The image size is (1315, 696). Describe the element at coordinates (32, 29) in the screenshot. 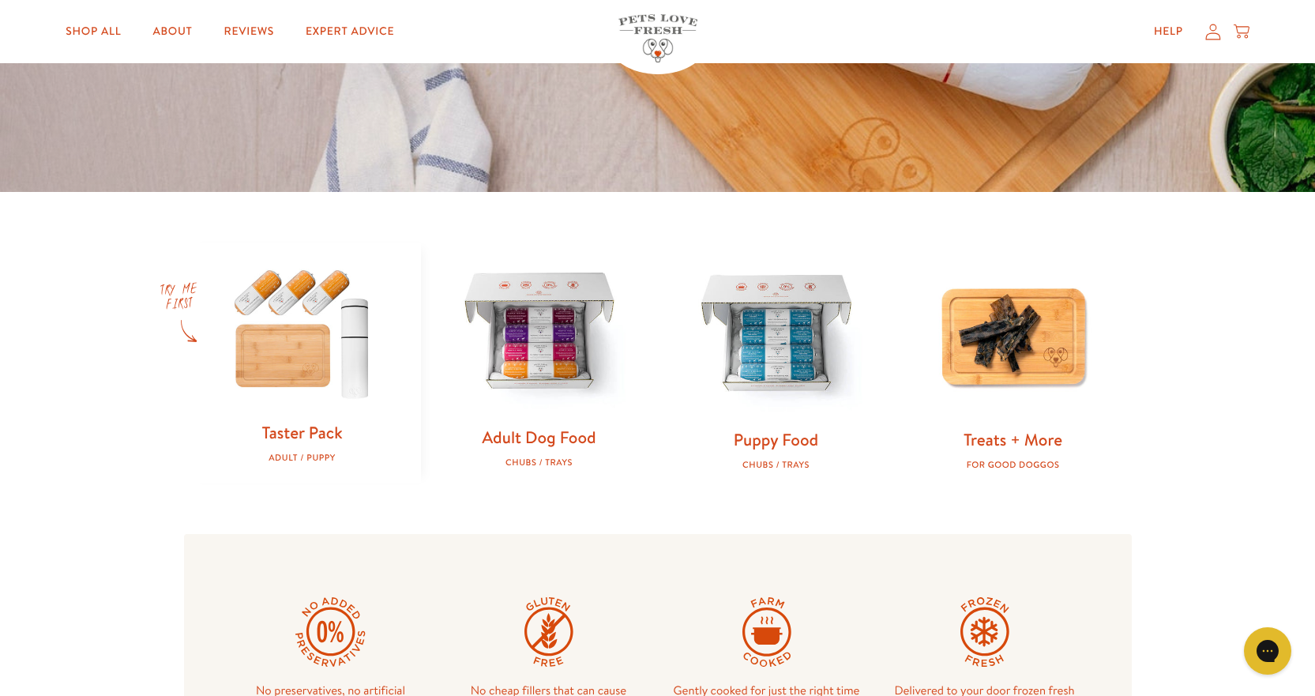

I see `button: Open gorgias live chat` at that location.